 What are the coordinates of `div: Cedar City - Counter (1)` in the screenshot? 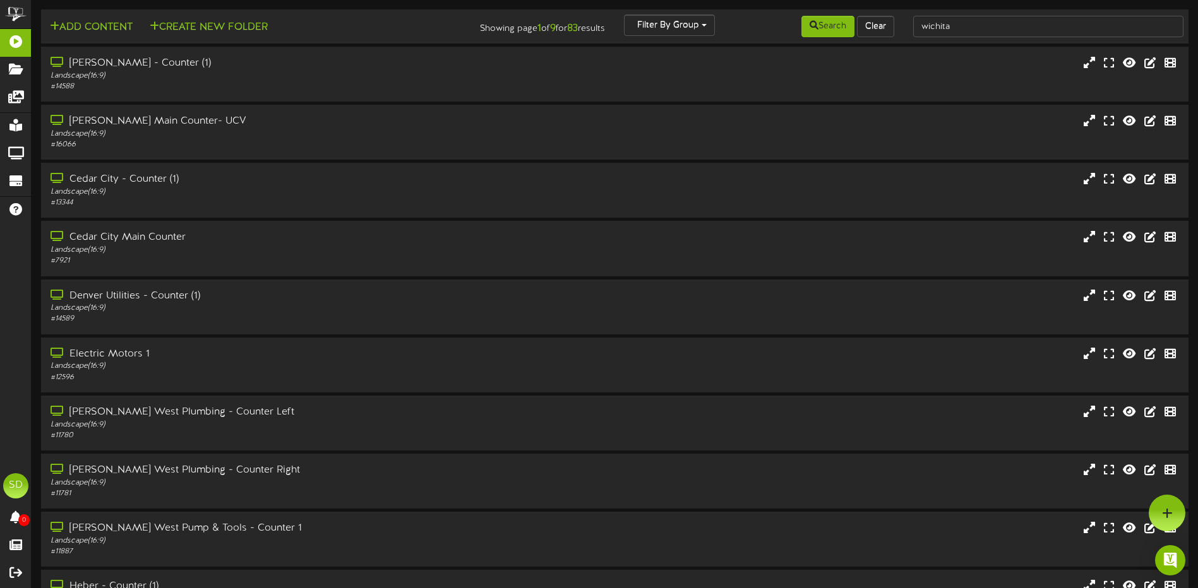 It's located at (280, 179).